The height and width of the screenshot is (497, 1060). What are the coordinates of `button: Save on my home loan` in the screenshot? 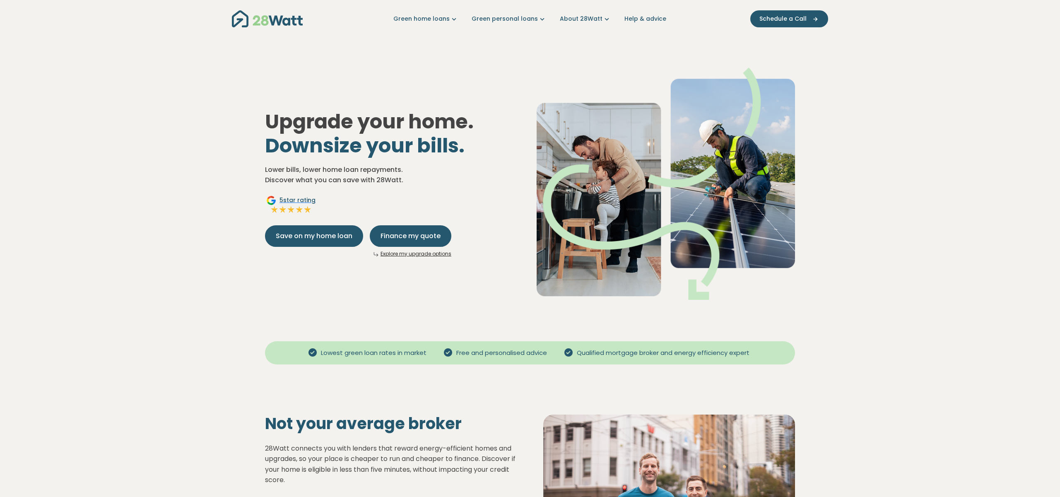 It's located at (314, 236).